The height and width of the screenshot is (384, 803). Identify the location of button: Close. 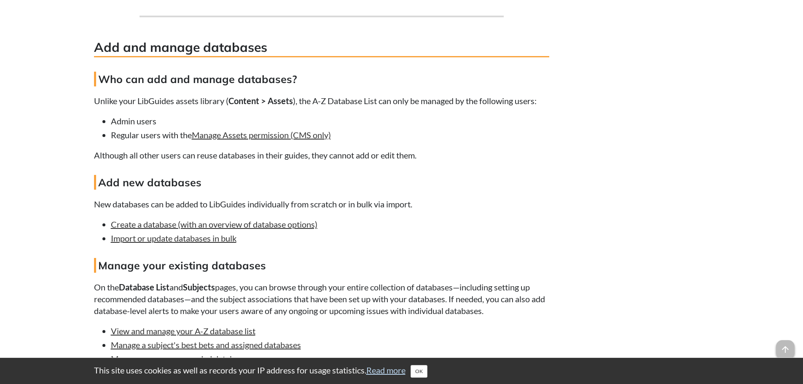
(419, 372).